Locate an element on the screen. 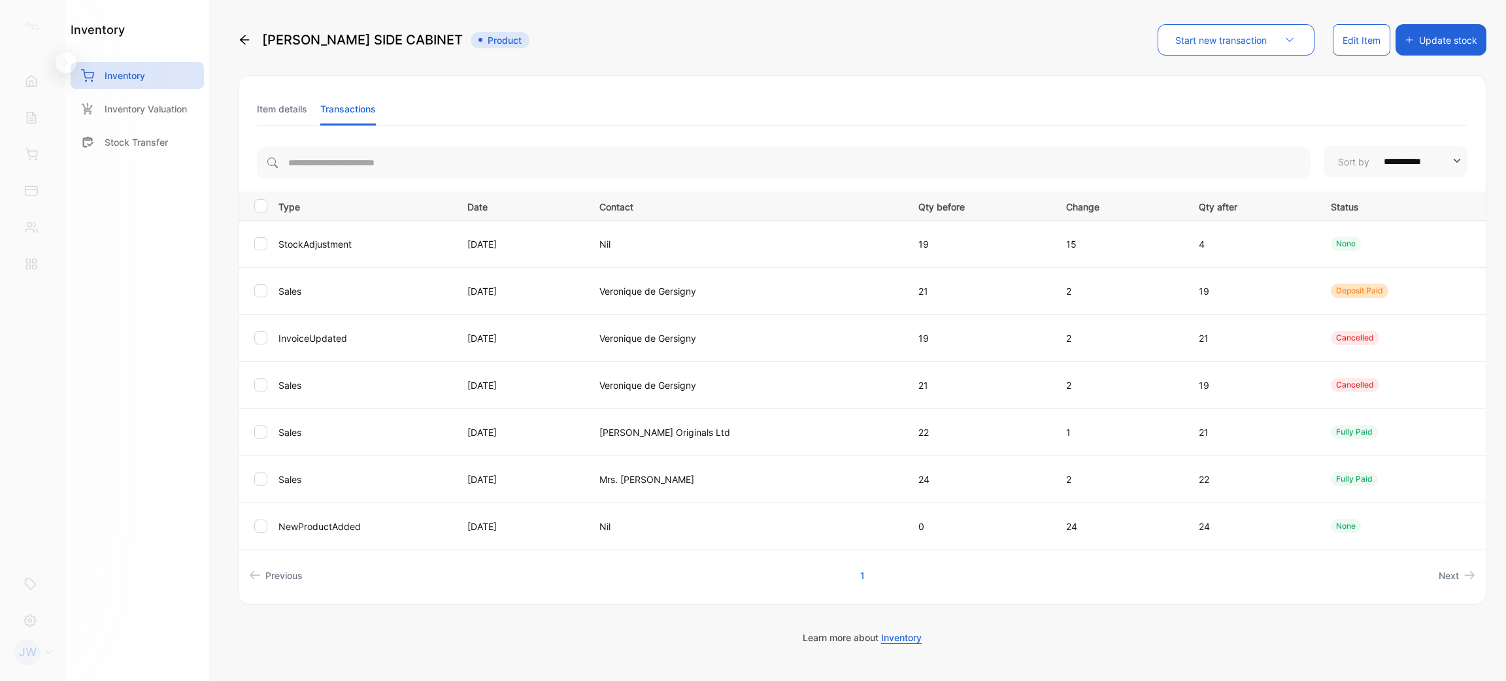 The image size is (1506, 681). span: Next is located at coordinates (1448, 575).